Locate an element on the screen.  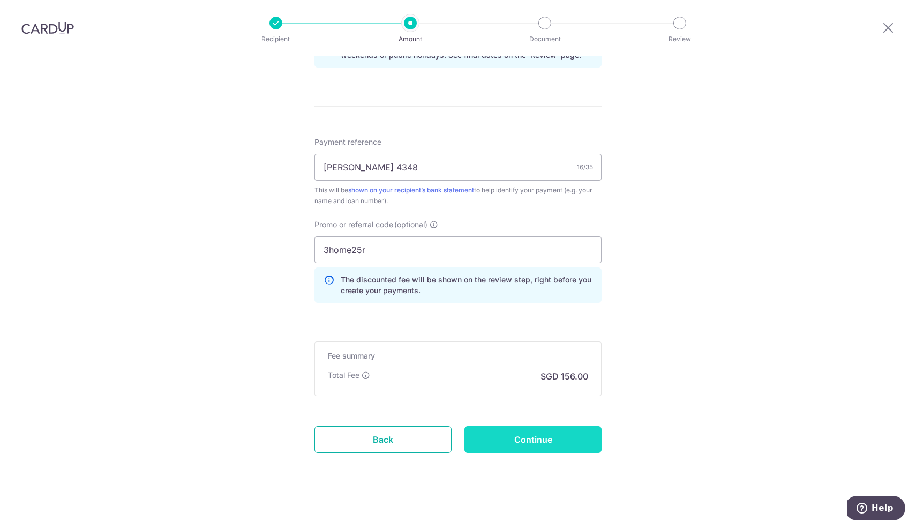
a: shown on your recipient’s bank statement is located at coordinates (411, 190).